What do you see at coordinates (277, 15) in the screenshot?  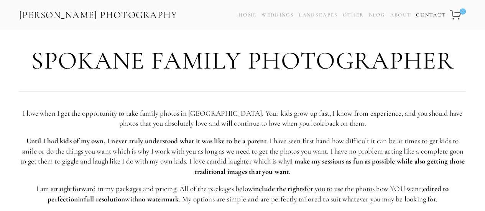 I see `a: Weddings` at bounding box center [277, 15].